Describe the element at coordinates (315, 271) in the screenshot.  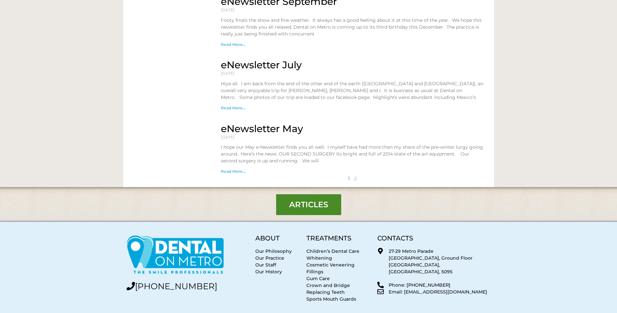
I see `a: Fillings` at that location.